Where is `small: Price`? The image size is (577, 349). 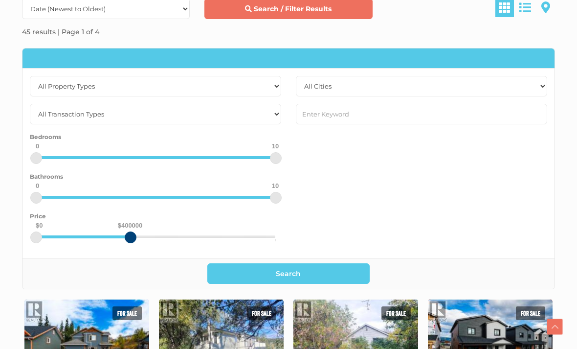 small: Price is located at coordinates (38, 216).